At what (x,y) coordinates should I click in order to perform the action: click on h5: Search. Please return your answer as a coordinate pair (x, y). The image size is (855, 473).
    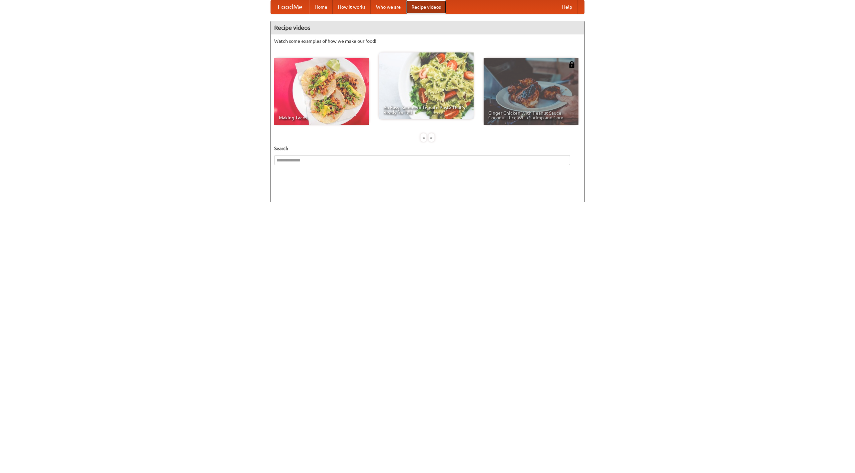
    Looking at the image, I should click on (428, 148).